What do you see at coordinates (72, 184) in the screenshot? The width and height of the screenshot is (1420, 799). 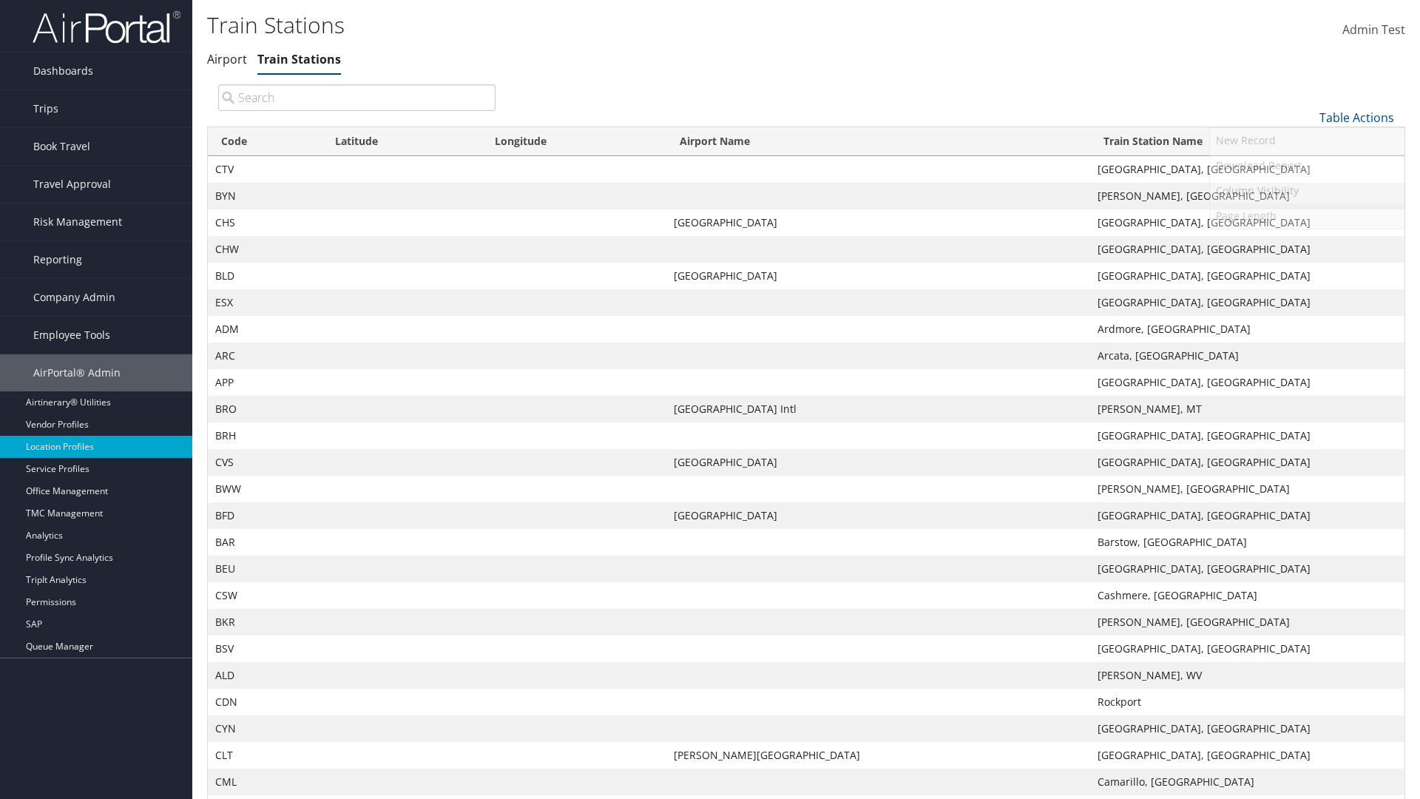 I see `span: Travel Approval` at bounding box center [72, 184].